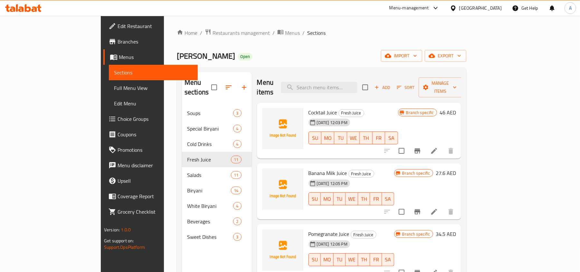  Describe the element at coordinates (451, 212) in the screenshot. I see `button: delete` at that location.